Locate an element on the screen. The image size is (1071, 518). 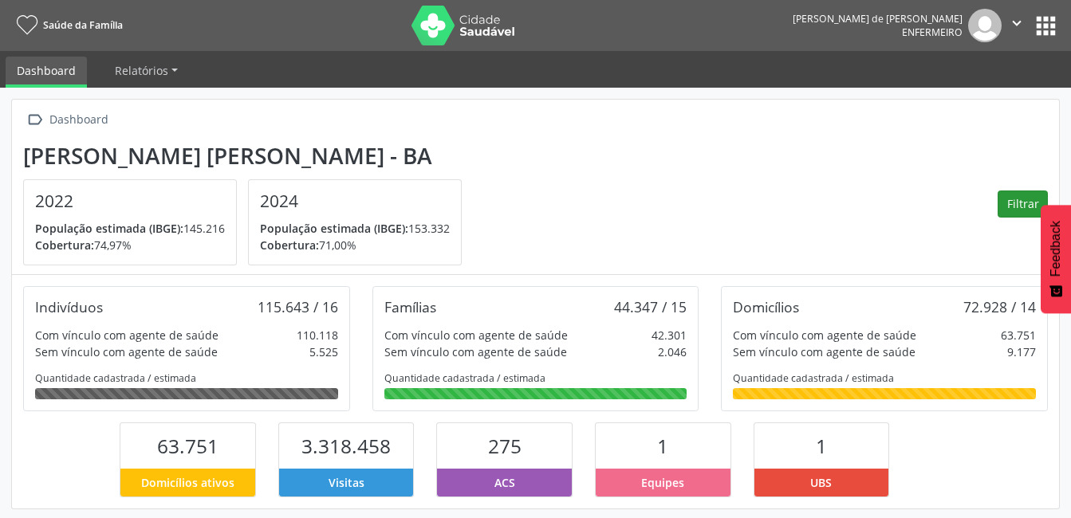
div: 9.177 is located at coordinates (1022, 352).